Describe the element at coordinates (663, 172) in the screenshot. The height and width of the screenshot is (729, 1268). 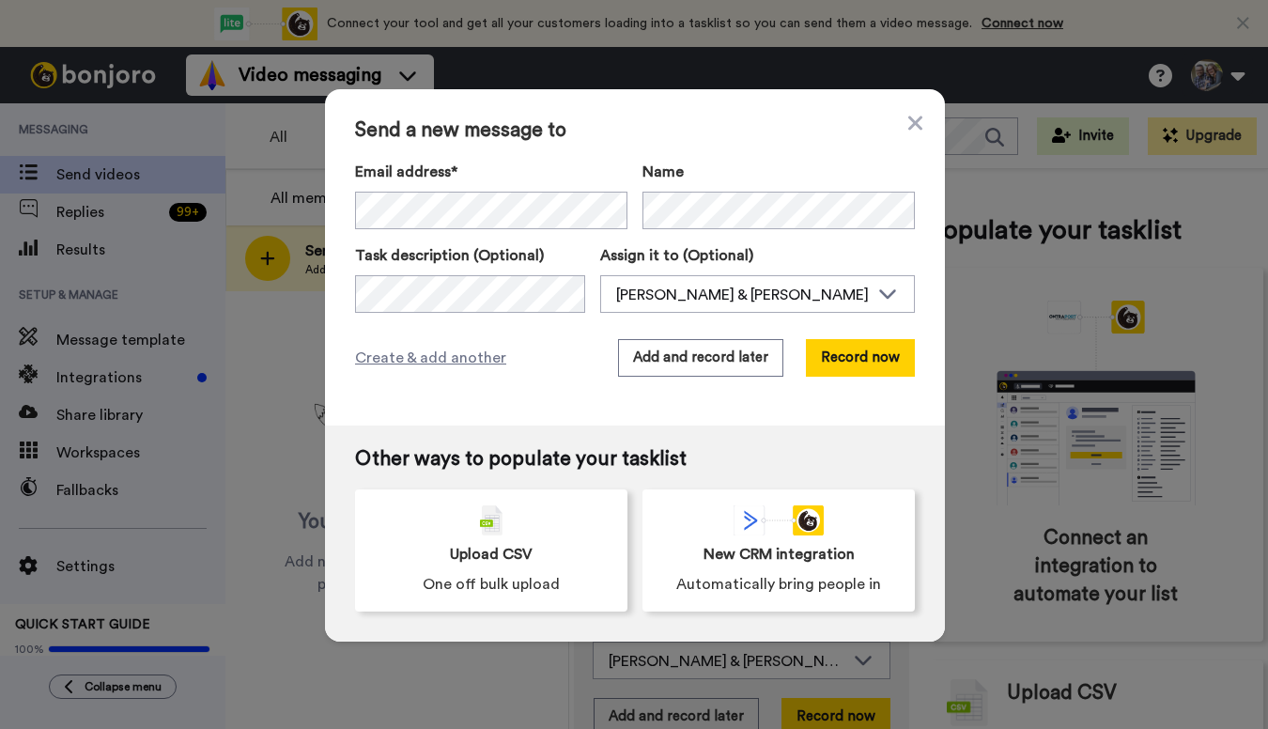
I see `span: Name` at that location.